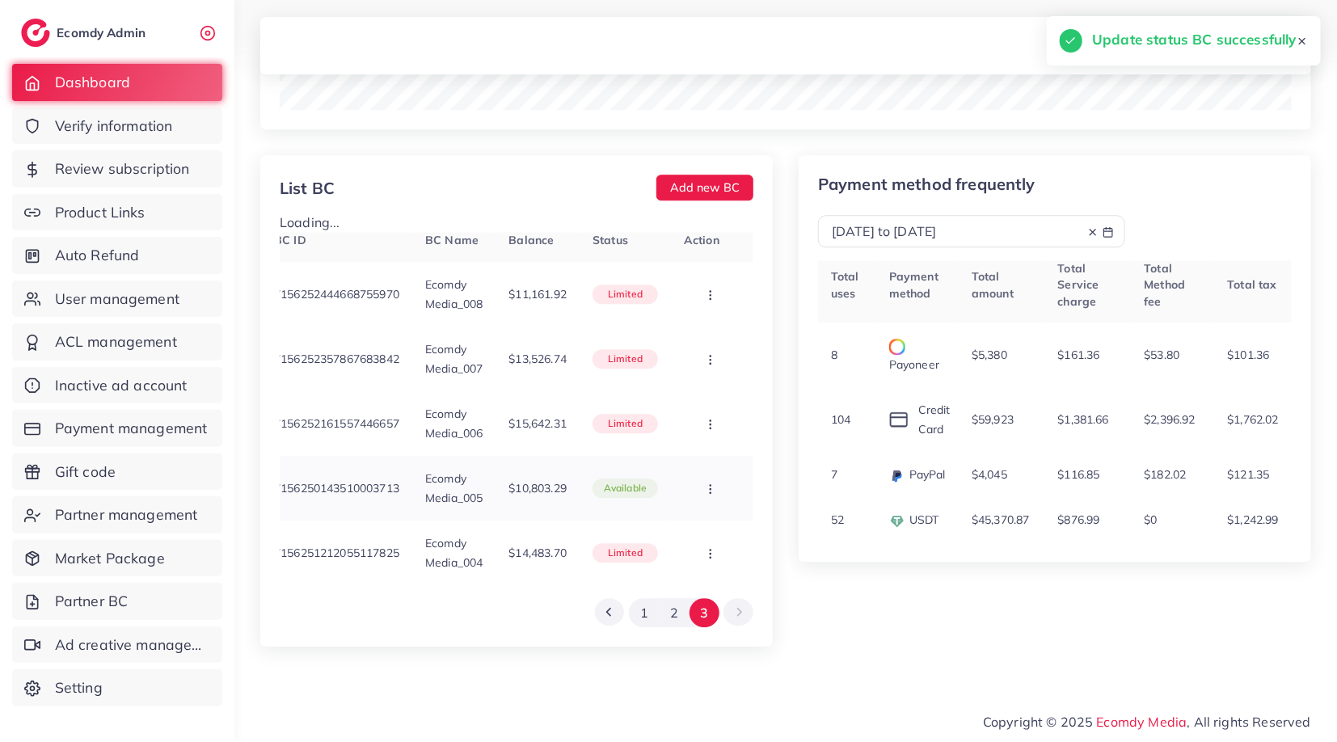  I want to click on p: $101.36, so click(1249, 355).